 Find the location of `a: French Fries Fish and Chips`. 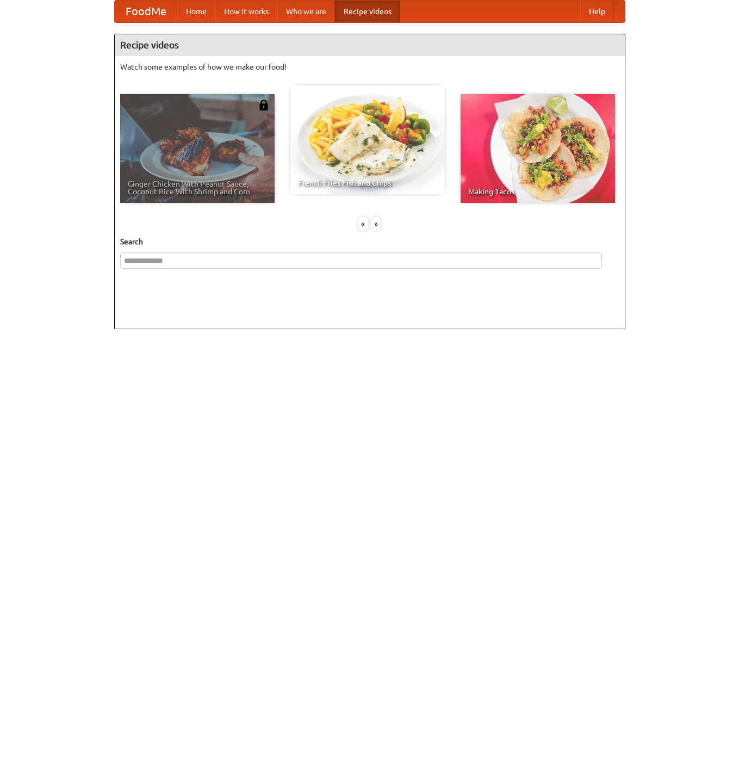

a: French Fries Fish and Chips is located at coordinates (368, 140).